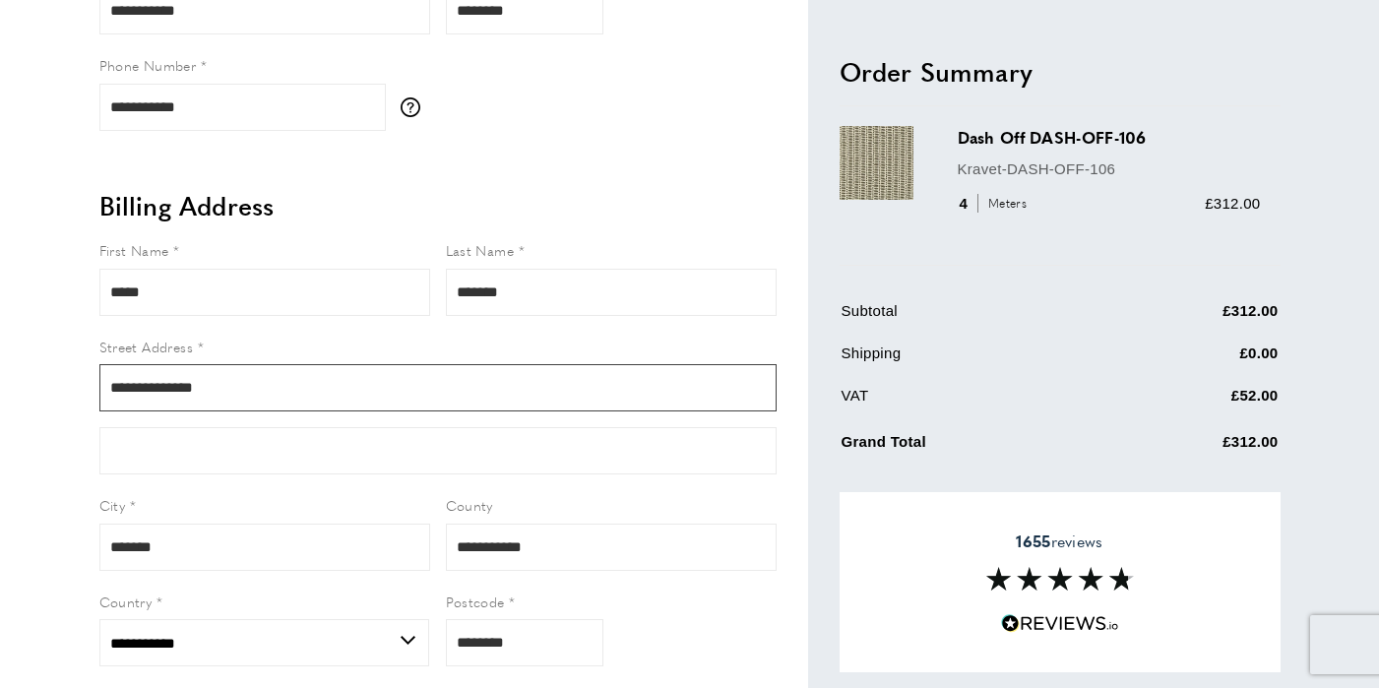 This screenshot has width=1379, height=688. I want to click on span: reviews, so click(1059, 541).